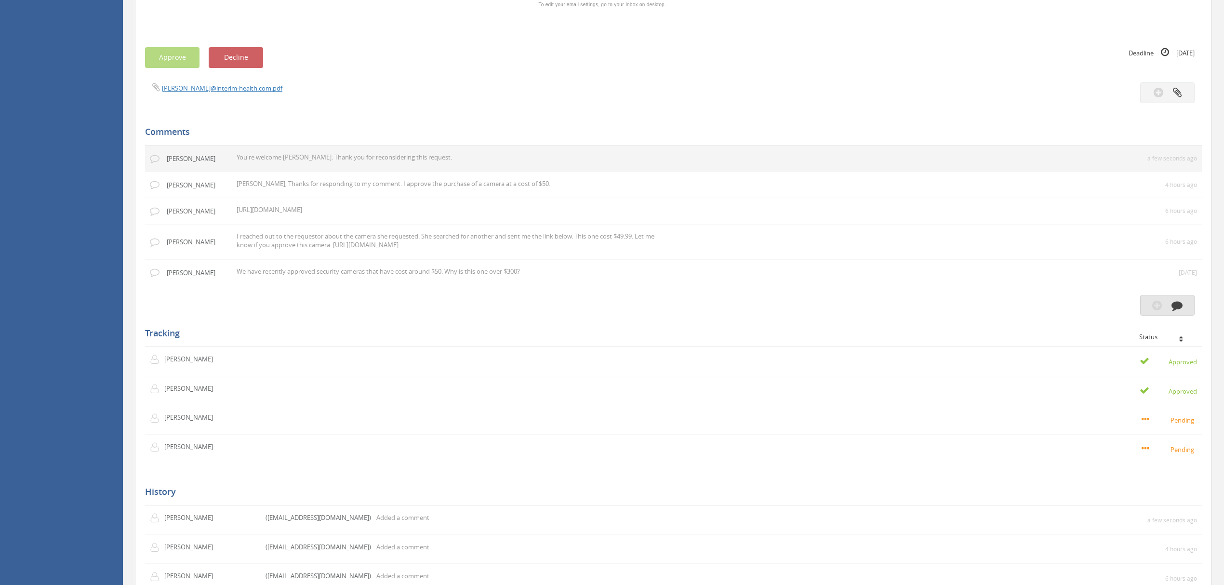 The height and width of the screenshot is (585, 1224). What do you see at coordinates (454, 184) in the screenshot?
I see `p: Meg, Thanks for responding to my comment. I approve the purchase of a camera at a cost of $50.` at bounding box center [454, 184].